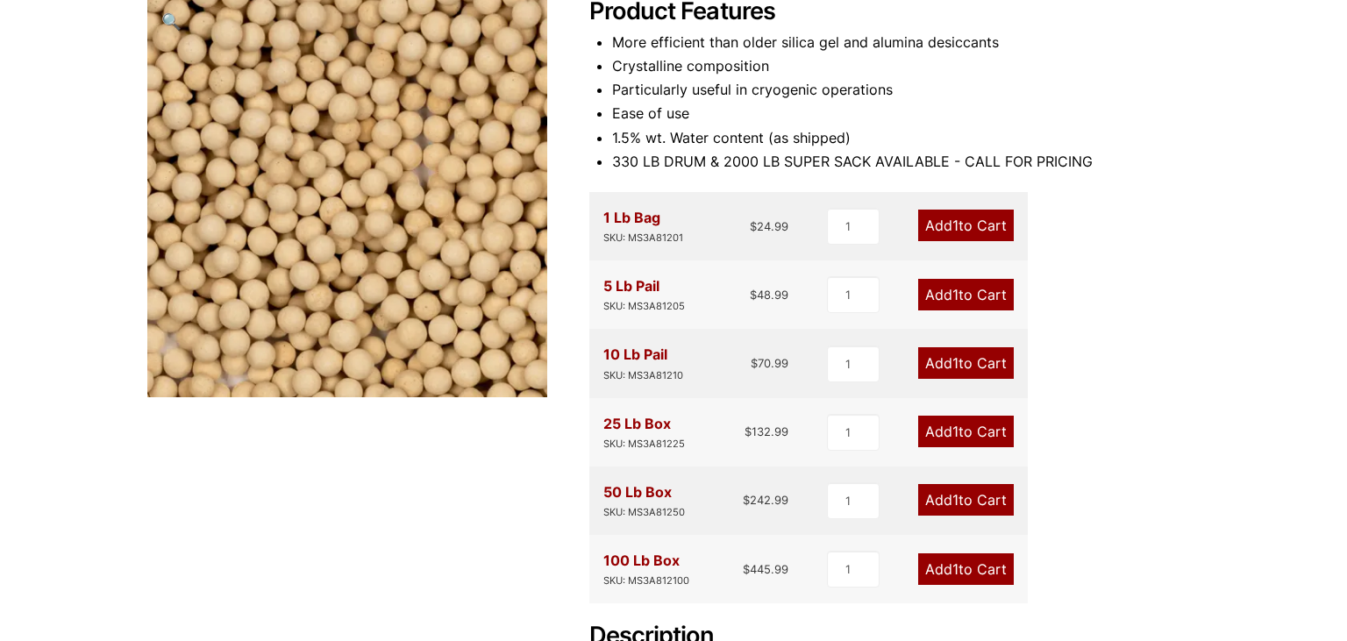 Image resolution: width=1347 pixels, height=641 pixels. What do you see at coordinates (643, 363) in the screenshot?
I see `div: 10 Lb Pail` at bounding box center [643, 363].